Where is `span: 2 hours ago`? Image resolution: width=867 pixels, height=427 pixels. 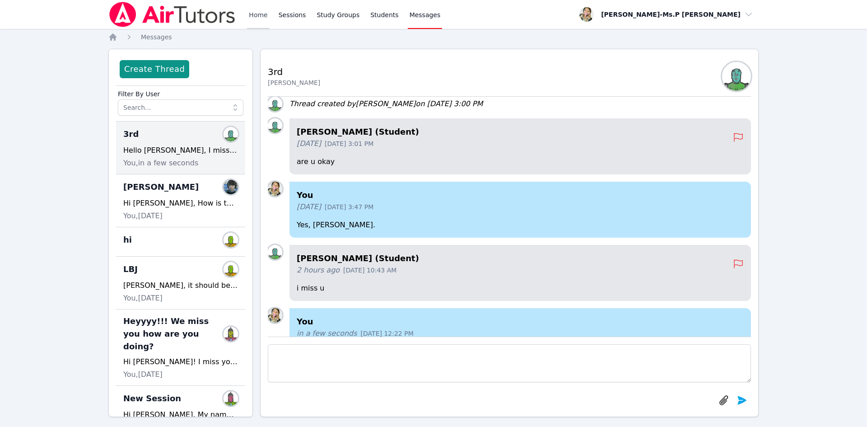
span: 2 hours ago is located at coordinates (318, 270).